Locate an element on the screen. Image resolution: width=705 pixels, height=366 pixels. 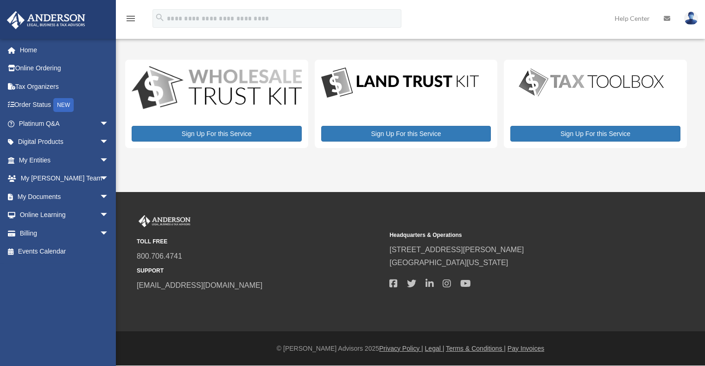
a: Events Calendar is located at coordinates (64, 252).